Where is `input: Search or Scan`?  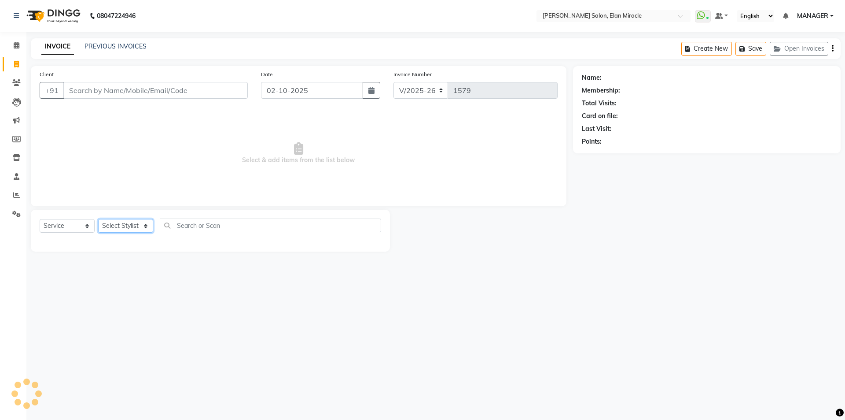 input: Search or Scan is located at coordinates (270, 225).